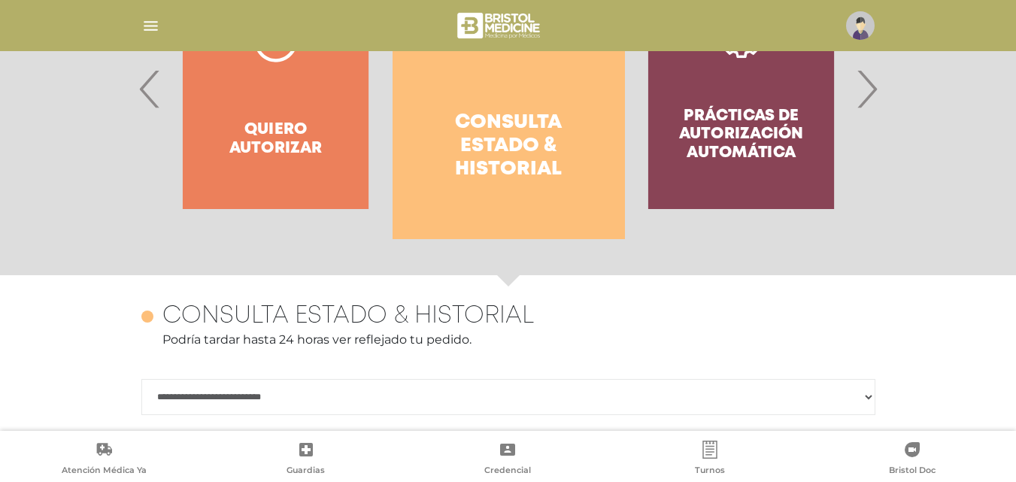 The width and height of the screenshot is (1016, 482). What do you see at coordinates (104, 460) in the screenshot?
I see `a: Atención Médica Ya` at bounding box center [104, 460].